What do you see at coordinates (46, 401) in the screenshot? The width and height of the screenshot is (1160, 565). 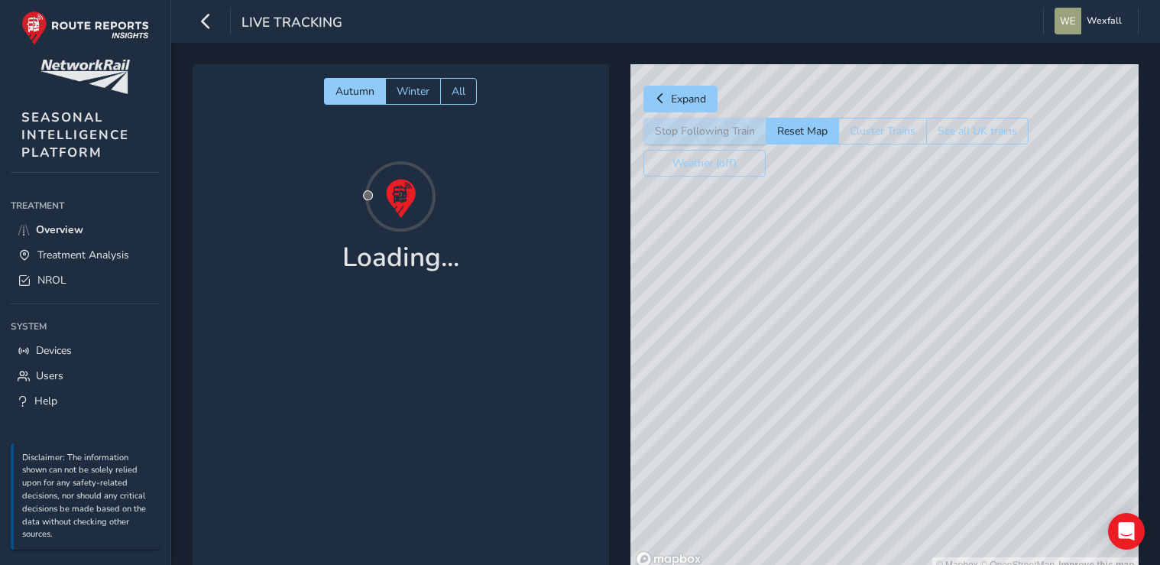 I see `span: Help` at bounding box center [46, 401].